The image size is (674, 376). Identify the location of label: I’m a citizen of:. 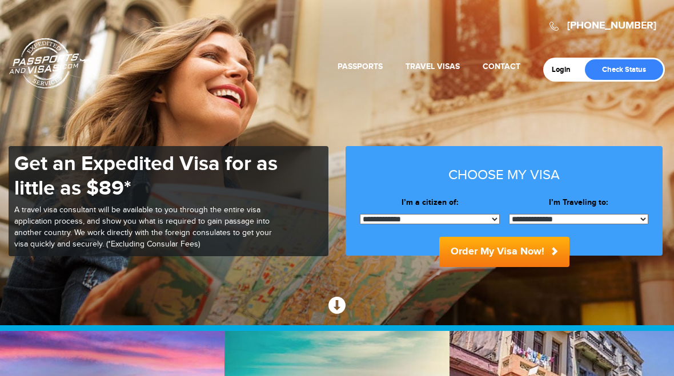
(429, 203).